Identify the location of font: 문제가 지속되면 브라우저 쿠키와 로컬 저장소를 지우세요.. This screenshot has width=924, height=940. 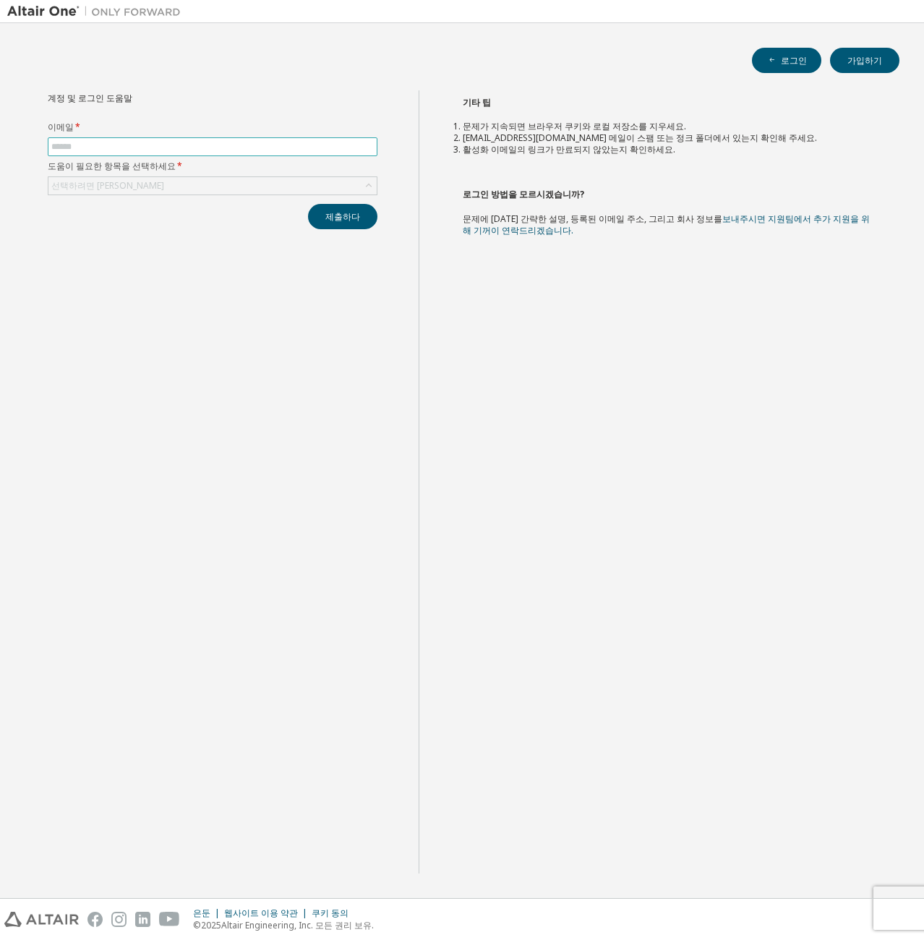
(574, 126).